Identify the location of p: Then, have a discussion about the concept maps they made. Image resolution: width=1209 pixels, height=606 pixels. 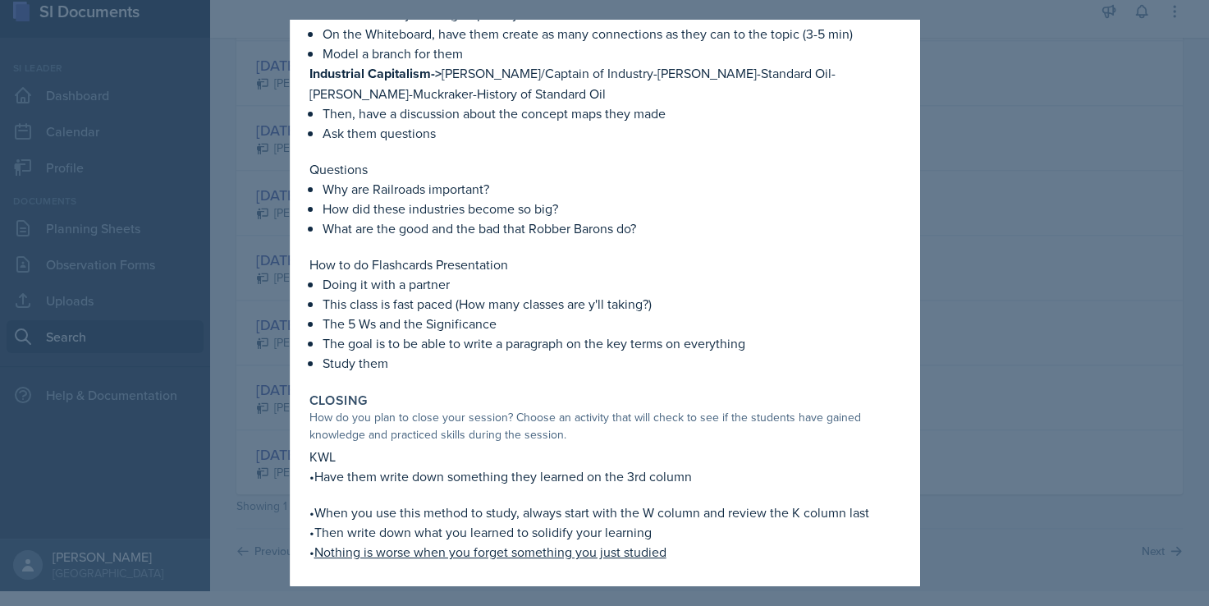
(612, 113).